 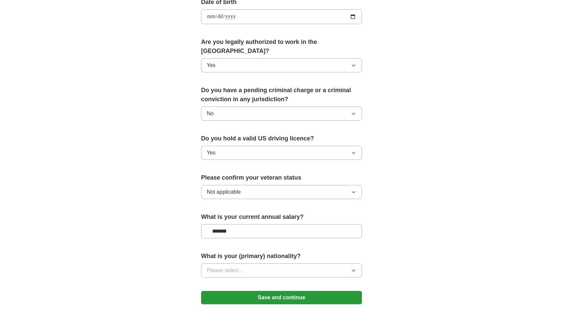 I want to click on span: No, so click(x=210, y=114).